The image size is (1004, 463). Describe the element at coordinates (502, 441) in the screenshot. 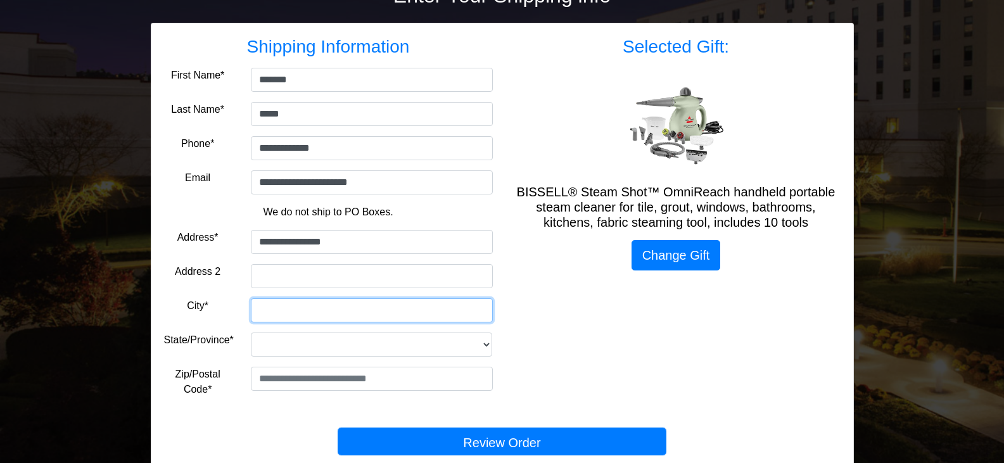

I see `button: Review Order` at that location.